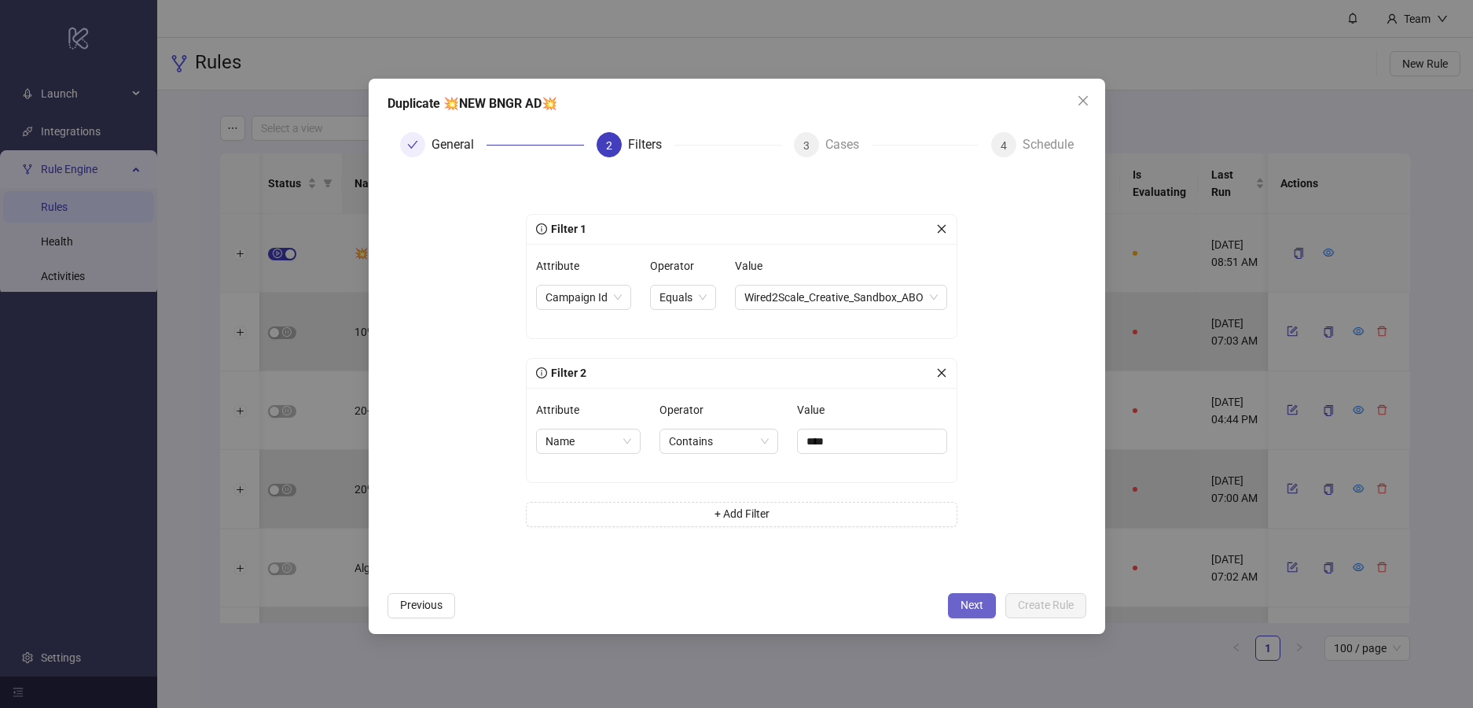 The height and width of the screenshot is (708, 1473). I want to click on button: Close, so click(1083, 101).